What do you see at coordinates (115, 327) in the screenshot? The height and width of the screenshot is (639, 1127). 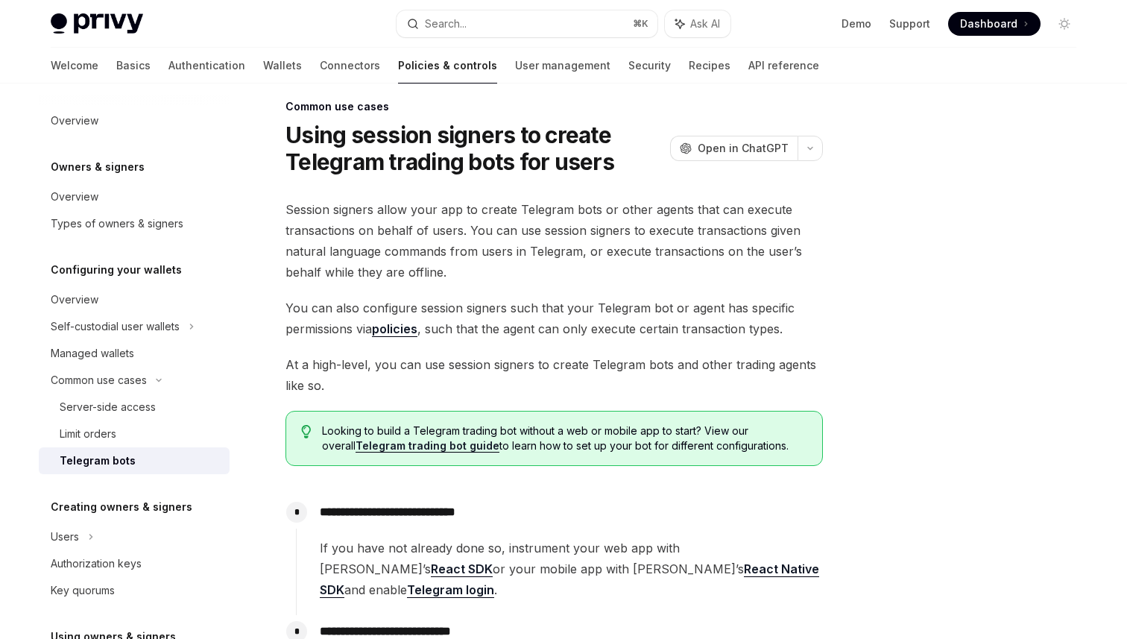 I see `div: Self-custodial user wallets` at bounding box center [115, 327].